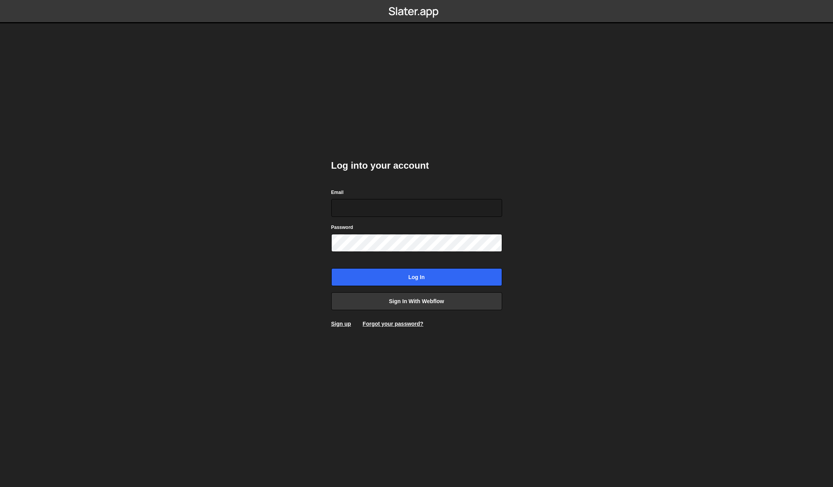  I want to click on label: Password, so click(342, 227).